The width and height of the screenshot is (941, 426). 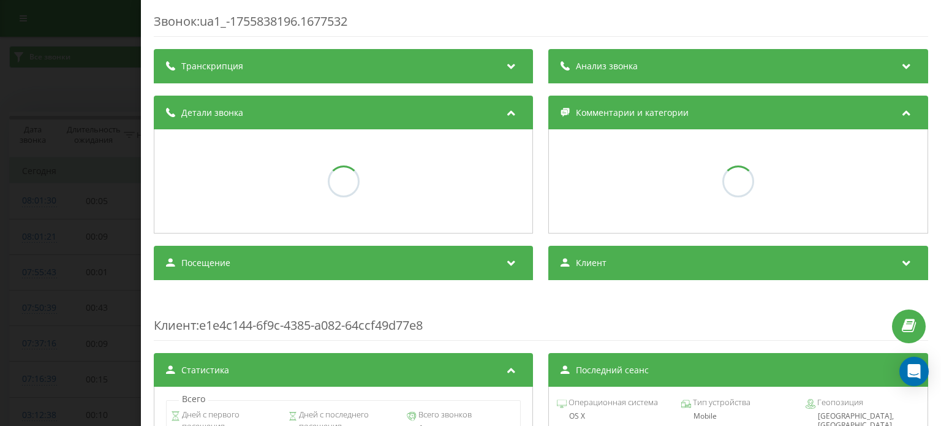 I want to click on span: Всего звонков, so click(x=444, y=415).